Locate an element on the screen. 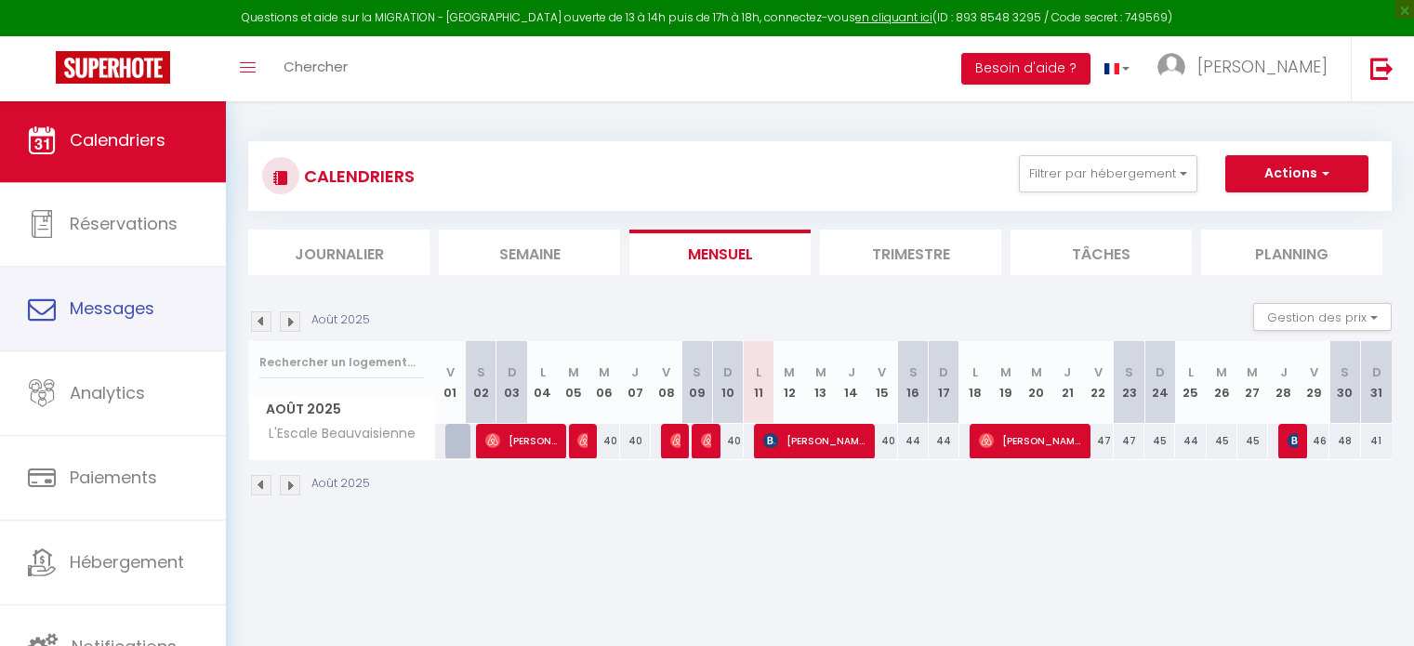 This screenshot has width=1414, height=646. th: 22 is located at coordinates (1098, 382).